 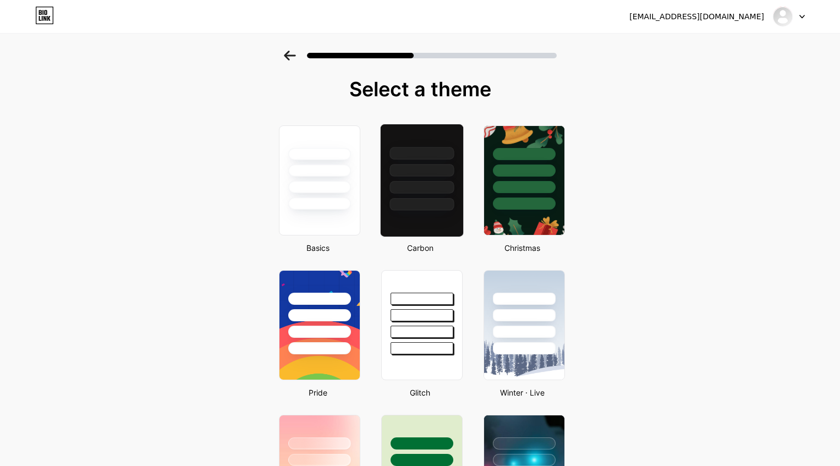 What do you see at coordinates (420, 89) in the screenshot?
I see `div: Select a theme` at bounding box center [420, 89].